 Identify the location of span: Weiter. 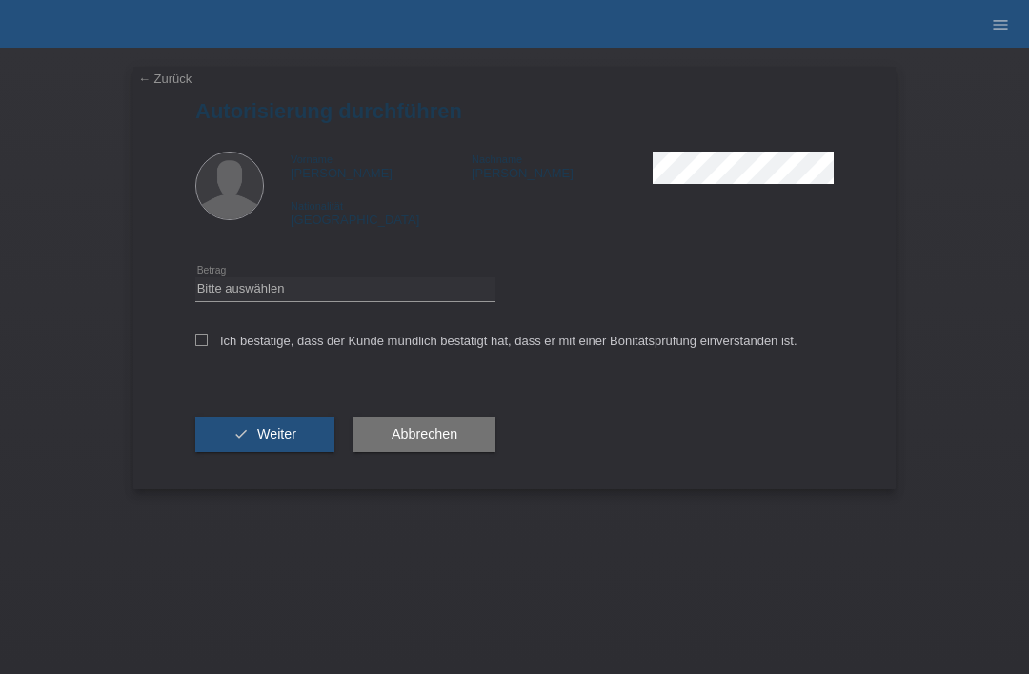
(276, 434).